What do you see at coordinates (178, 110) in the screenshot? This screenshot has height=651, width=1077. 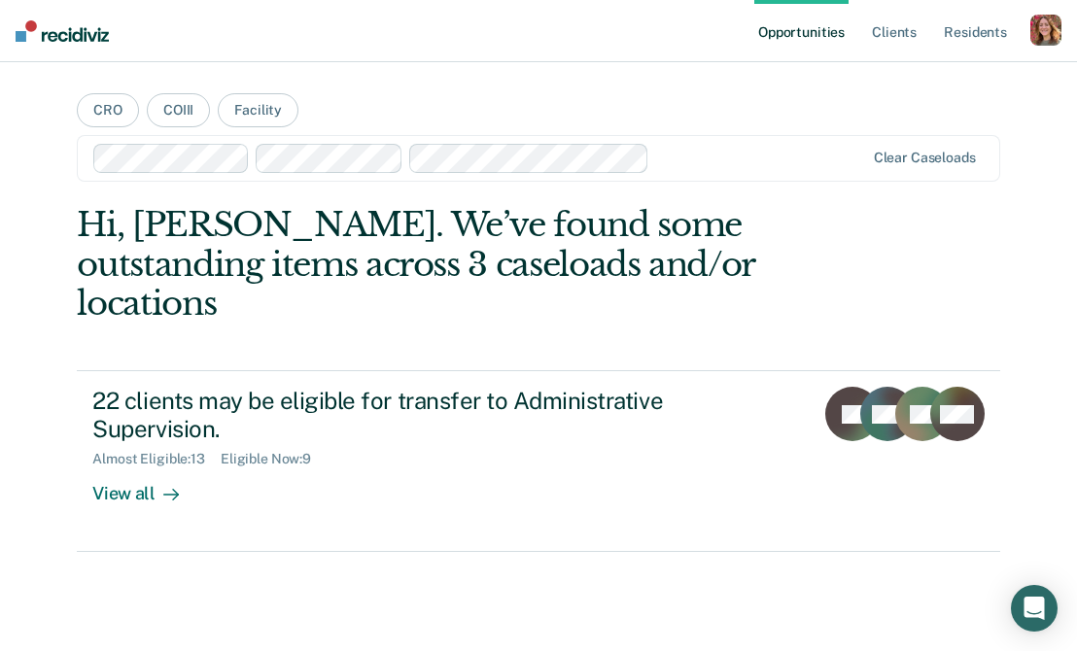 I see `button: COIII` at bounding box center [178, 110].